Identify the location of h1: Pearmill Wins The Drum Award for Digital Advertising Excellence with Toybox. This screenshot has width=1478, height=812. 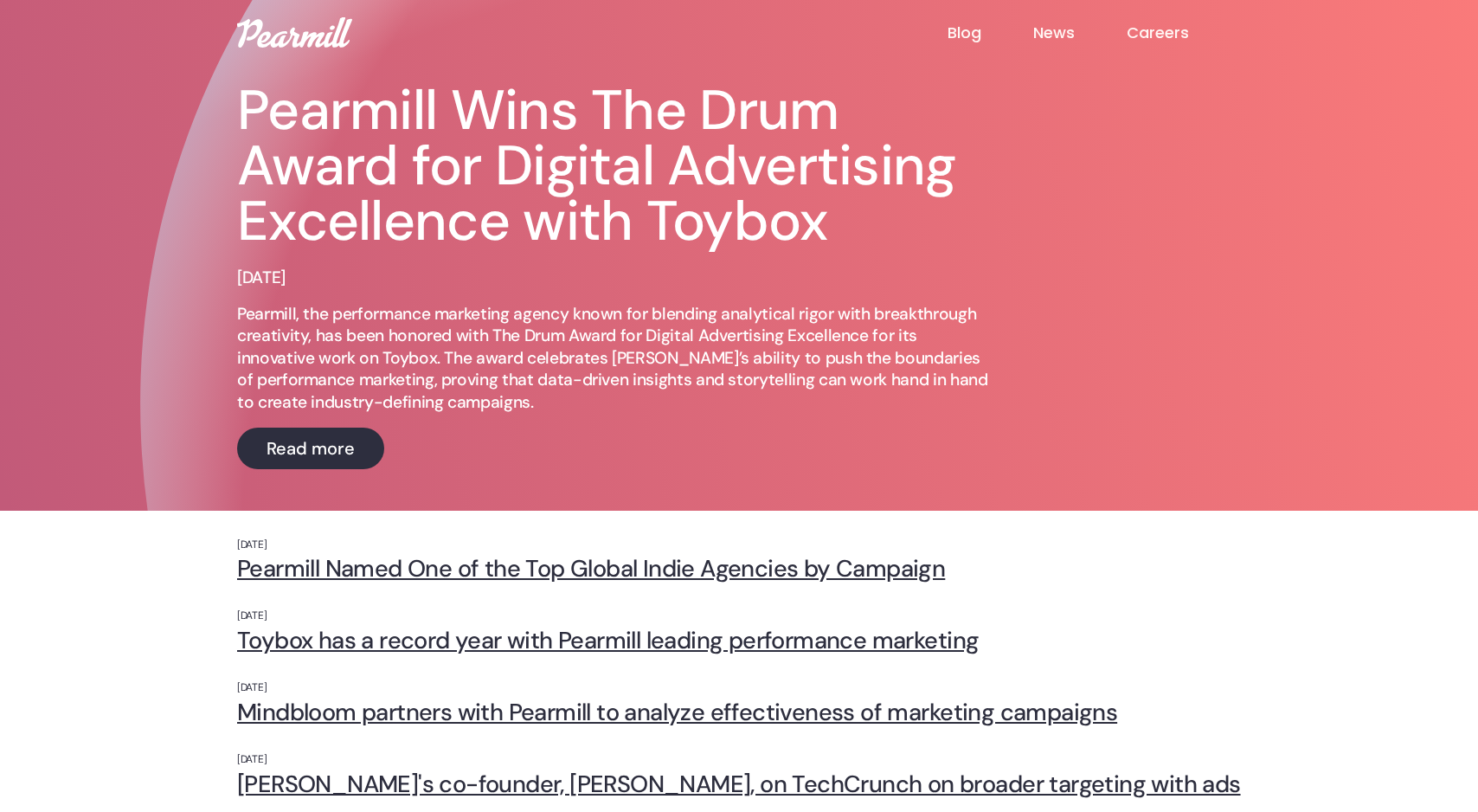
(618, 167).